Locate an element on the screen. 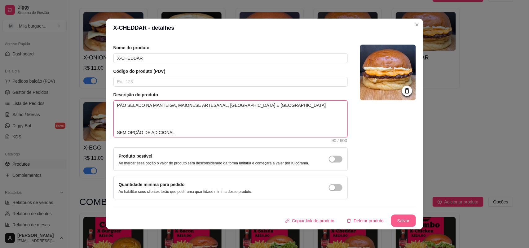 The image size is (529, 248). button: Copiar link do produto is located at coordinates (309, 221).